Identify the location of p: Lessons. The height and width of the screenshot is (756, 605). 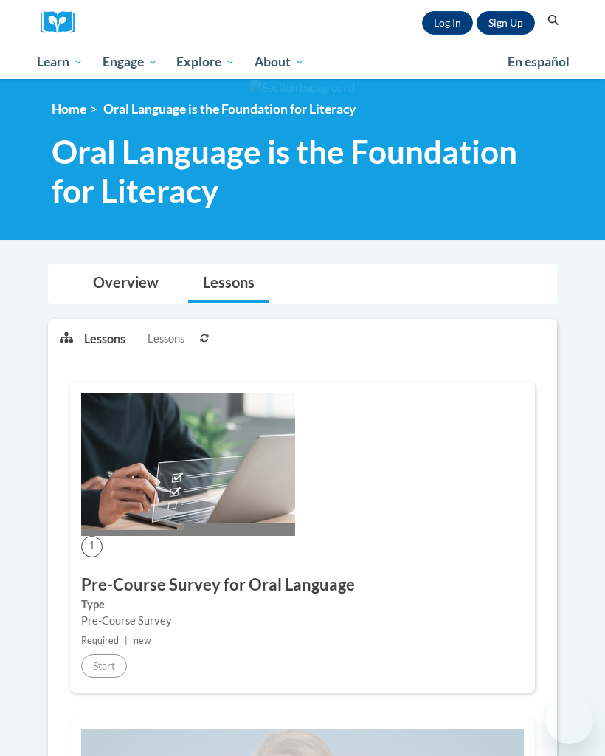
(105, 339).